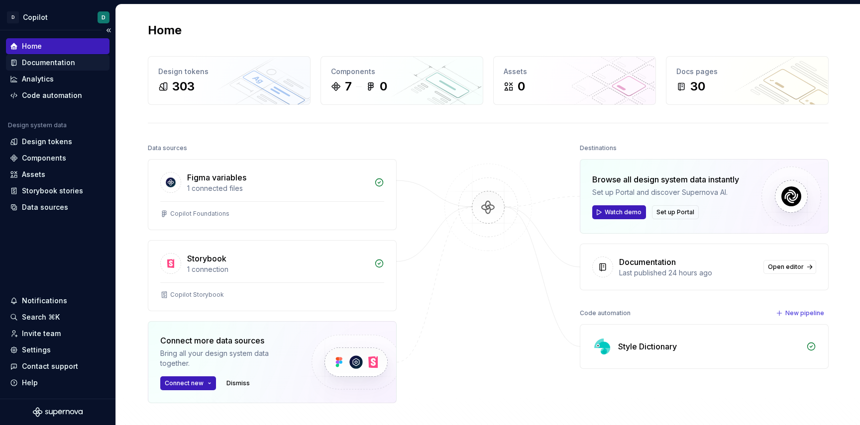 This screenshot has height=425, width=860. What do you see at coordinates (188, 384) in the screenshot?
I see `div: Connect new` at bounding box center [188, 384].